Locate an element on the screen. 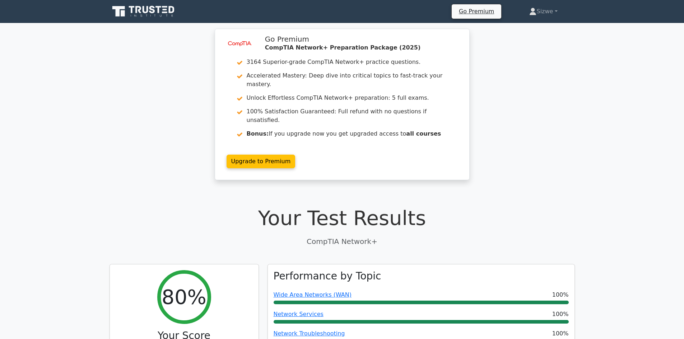 This screenshot has height=339, width=684. a: Upgrade to Premium is located at coordinates (261, 162).